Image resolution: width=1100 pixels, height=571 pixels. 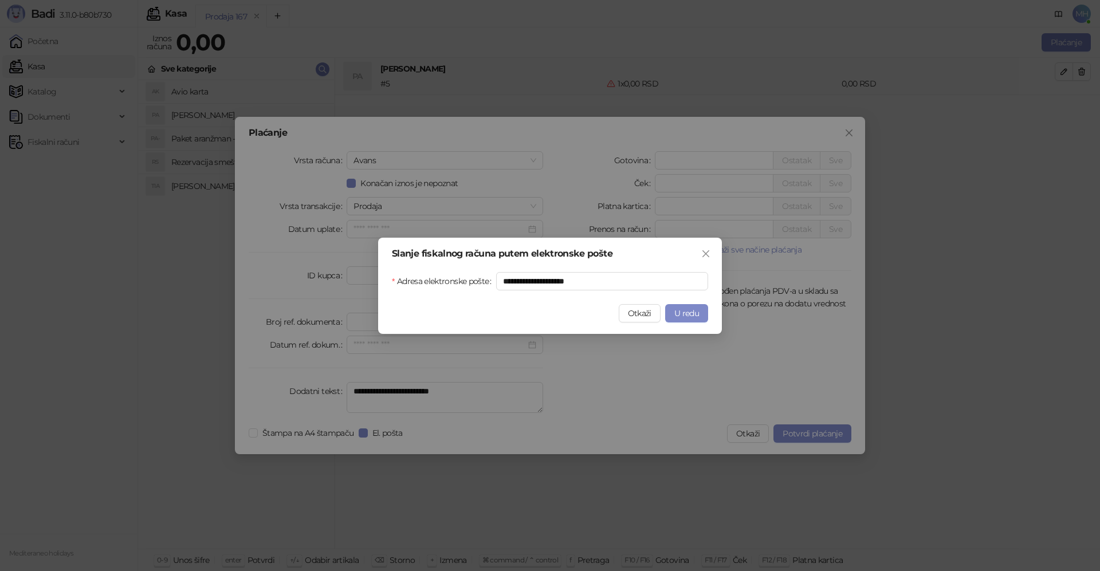 What do you see at coordinates (444, 281) in the screenshot?
I see `label: Adresa elektronske pošte` at bounding box center [444, 281].